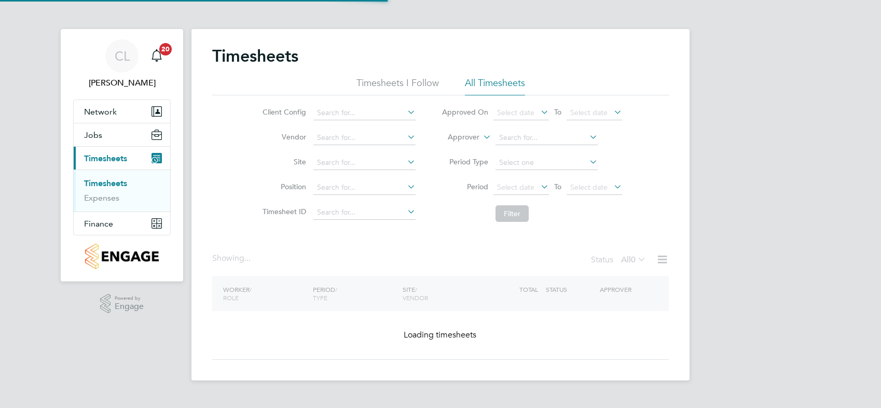  I want to click on img: countryside-properties-logo-retina.png, so click(121, 256).